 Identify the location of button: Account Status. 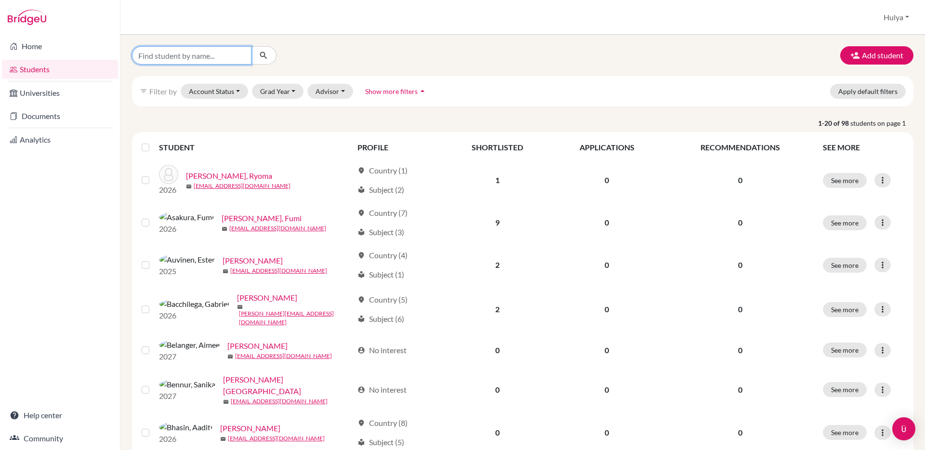
(214, 91).